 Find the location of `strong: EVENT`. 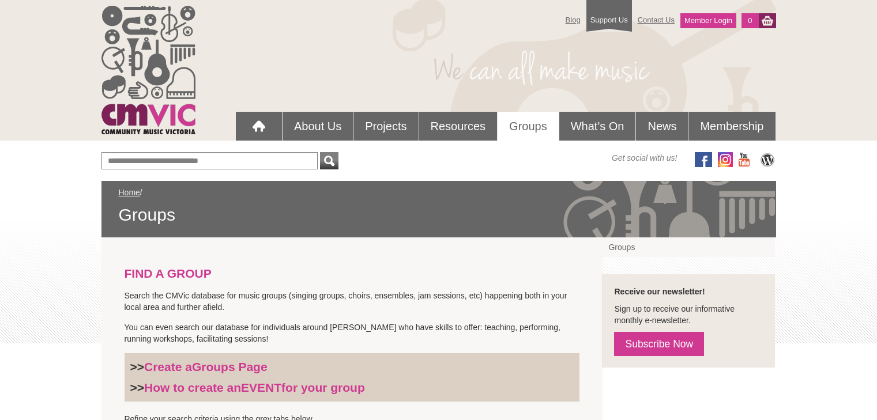

strong: EVENT is located at coordinates (261, 387).